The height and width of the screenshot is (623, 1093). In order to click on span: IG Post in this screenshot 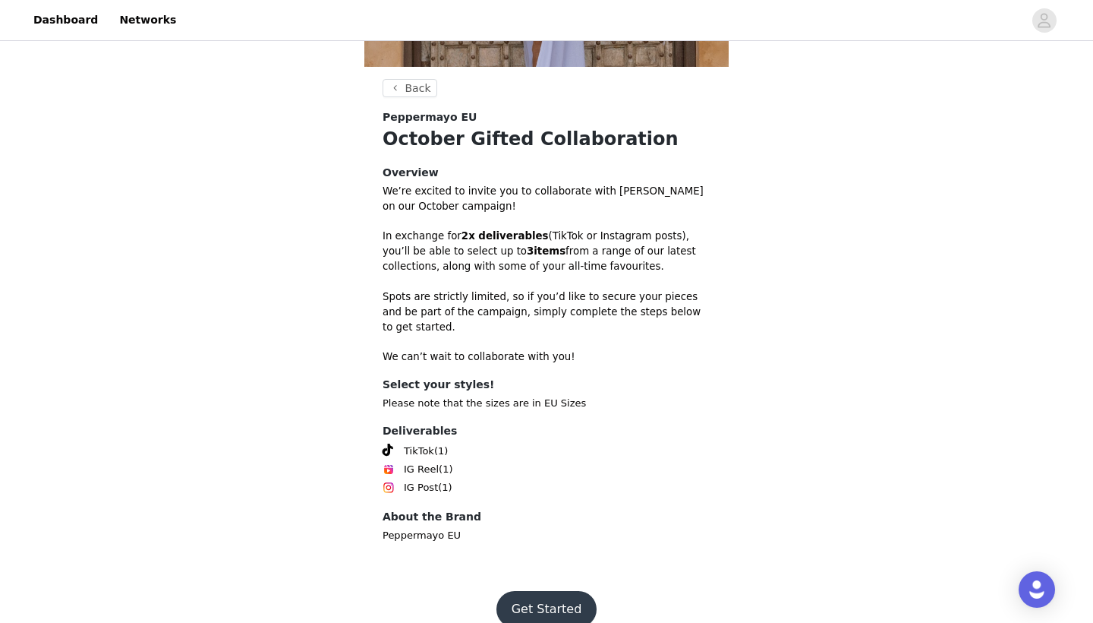, I will do `click(421, 487)`.